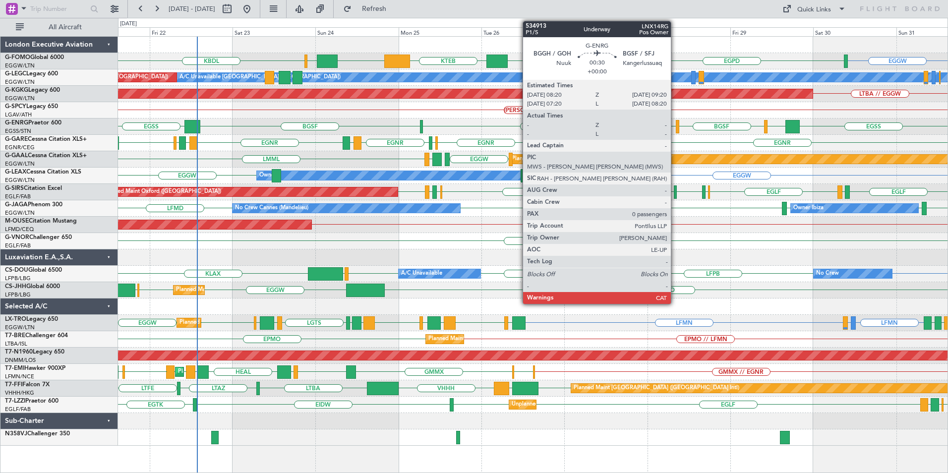 The height and width of the screenshot is (473, 948). I want to click on div: A/C Unavailable, so click(421, 274).